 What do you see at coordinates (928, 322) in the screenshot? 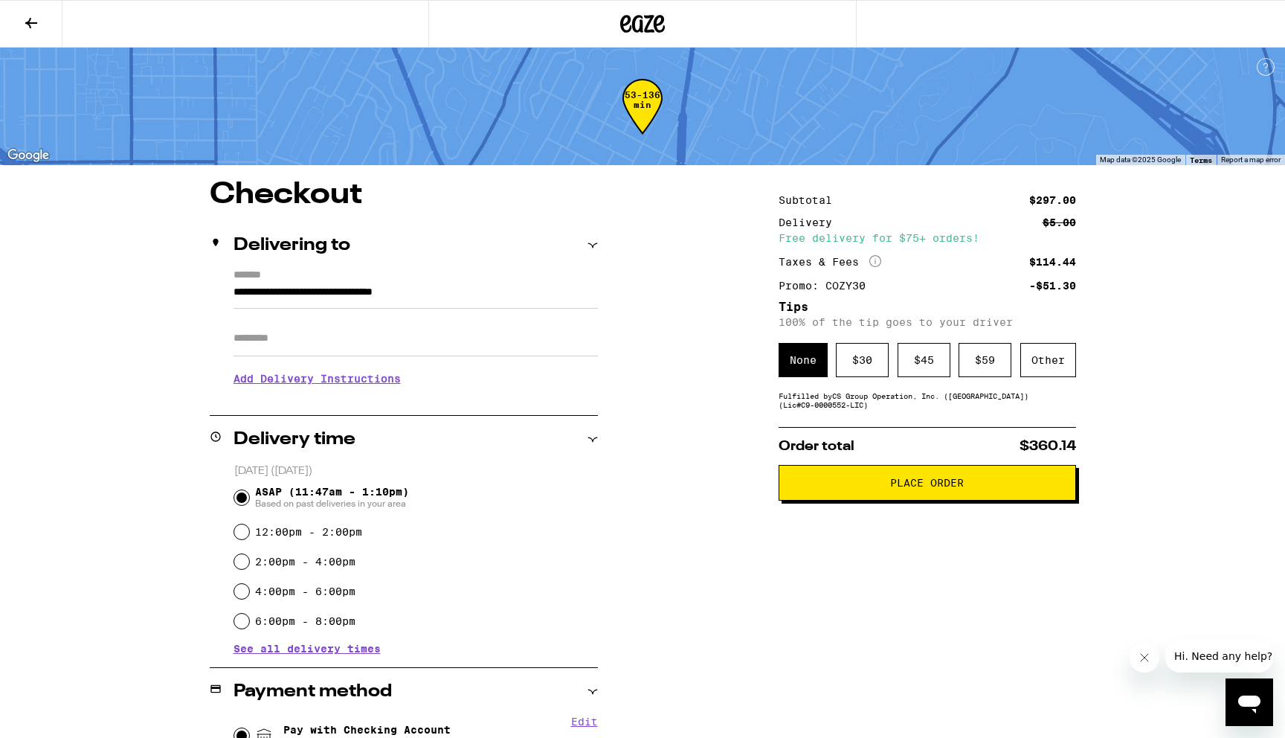
I see `p: 100% of the tip goes to your driver` at bounding box center [928, 322].